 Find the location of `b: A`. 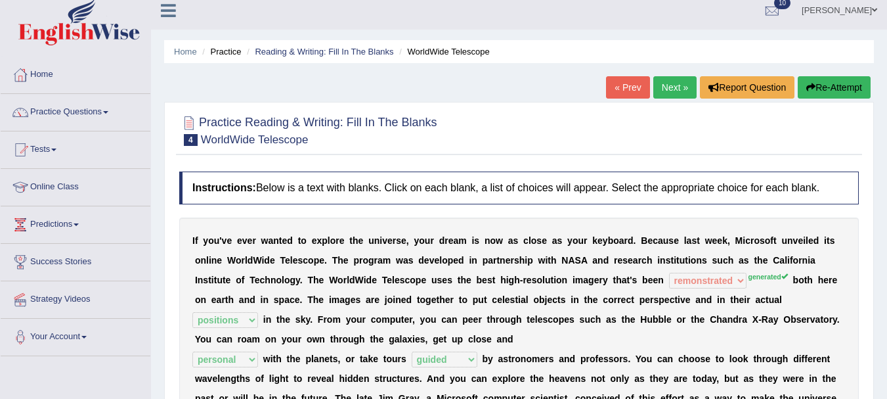

b: A is located at coordinates (571, 260).